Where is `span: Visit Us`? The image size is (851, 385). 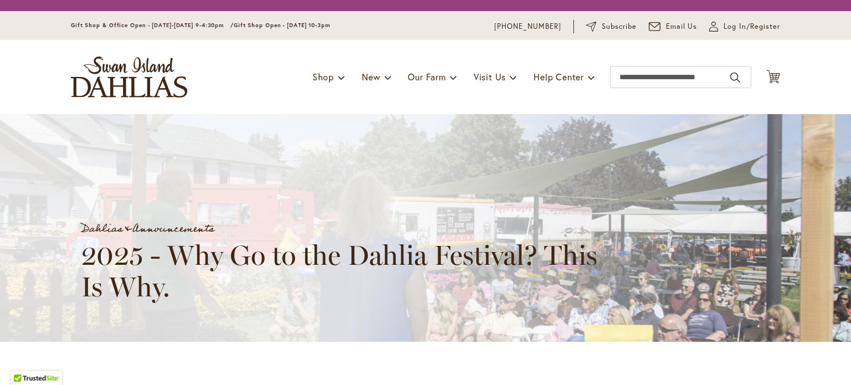 span: Visit Us is located at coordinates (490, 76).